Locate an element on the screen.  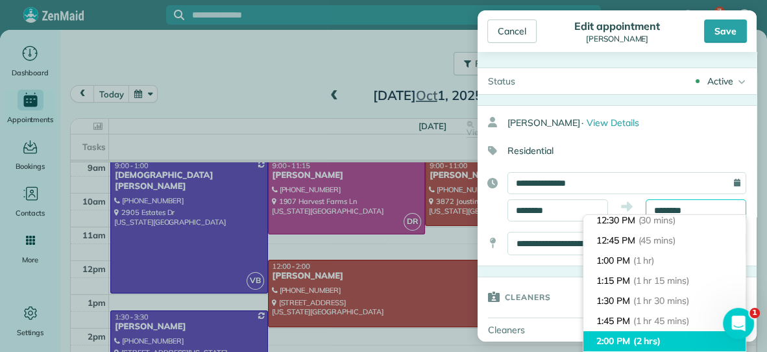
li: 2:00 PM is located at coordinates (664, 341).